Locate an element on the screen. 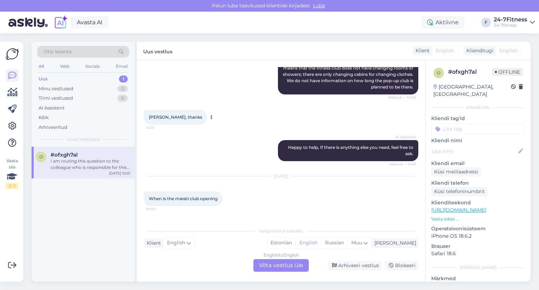 The width and height of the screenshot is (539, 290). input: Lisa tag is located at coordinates (478, 129).